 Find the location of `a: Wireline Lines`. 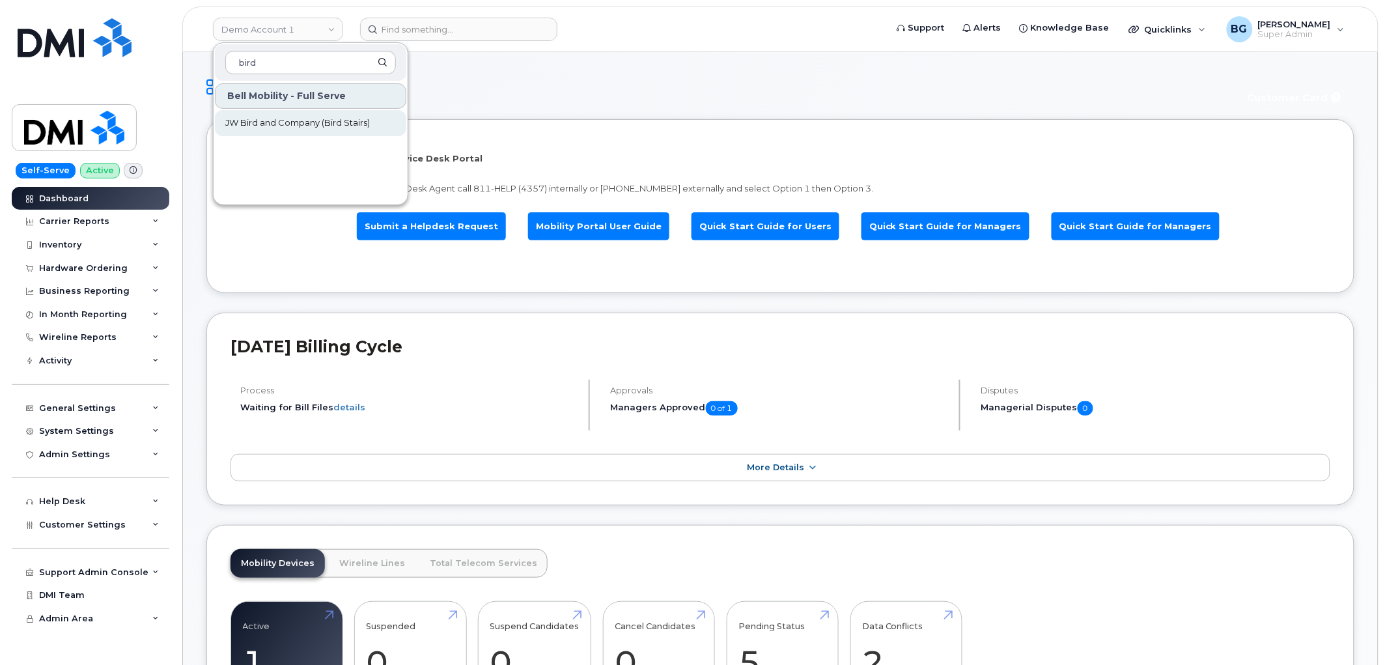

a: Wireline Lines is located at coordinates (372, 563).